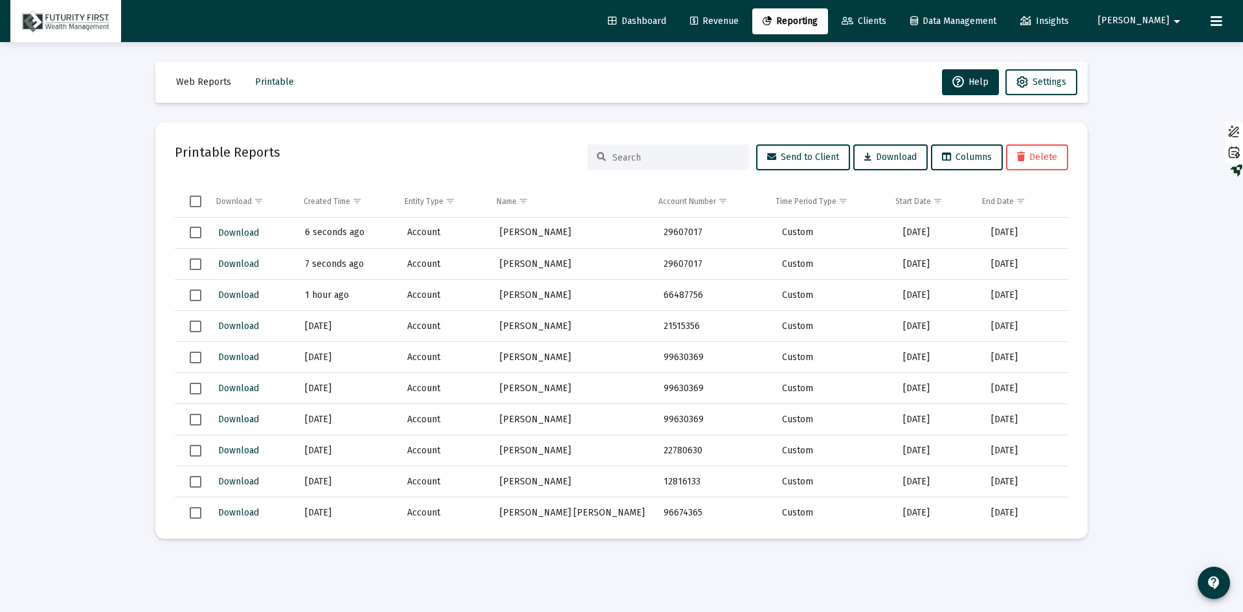  I want to click on td: 12816133, so click(713, 482).